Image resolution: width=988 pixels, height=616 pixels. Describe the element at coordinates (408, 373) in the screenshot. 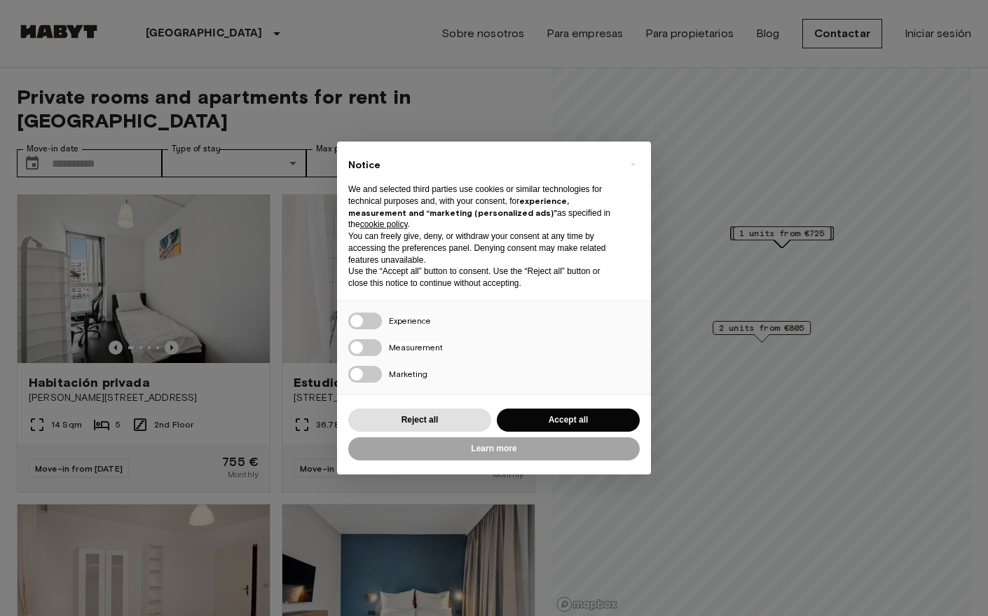

I see `span: Marketing` at that location.